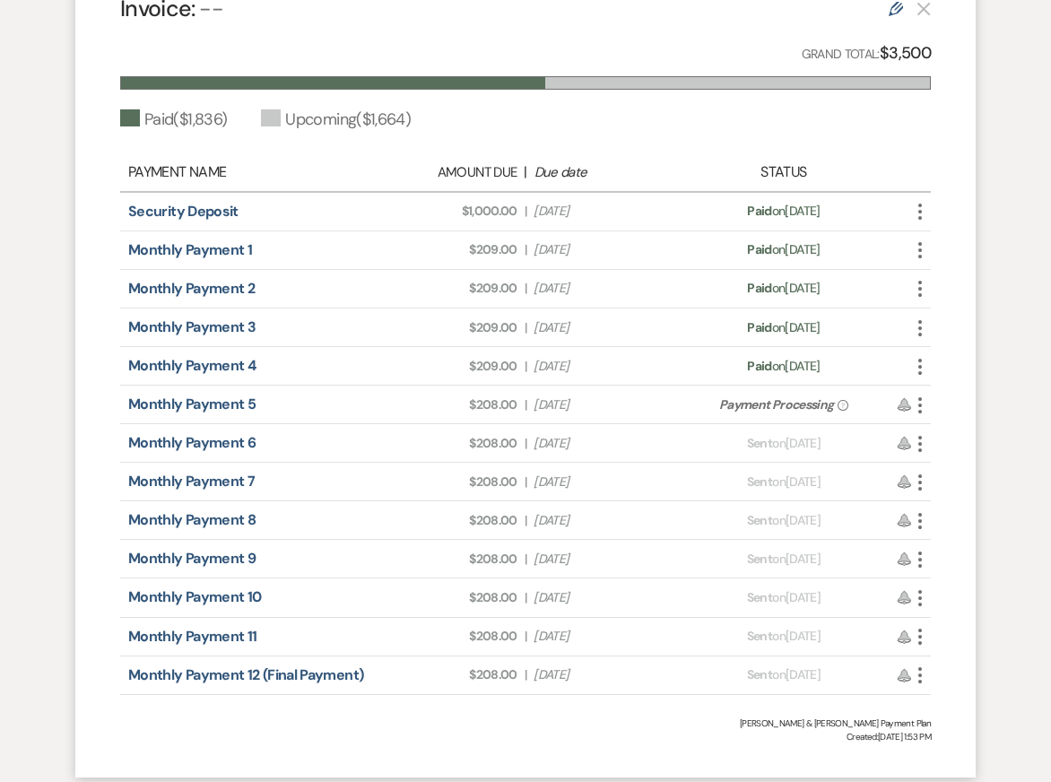 This screenshot has width=1051, height=782. Describe the element at coordinates (192, 519) in the screenshot. I see `a: Monthly Payment 8` at that location.